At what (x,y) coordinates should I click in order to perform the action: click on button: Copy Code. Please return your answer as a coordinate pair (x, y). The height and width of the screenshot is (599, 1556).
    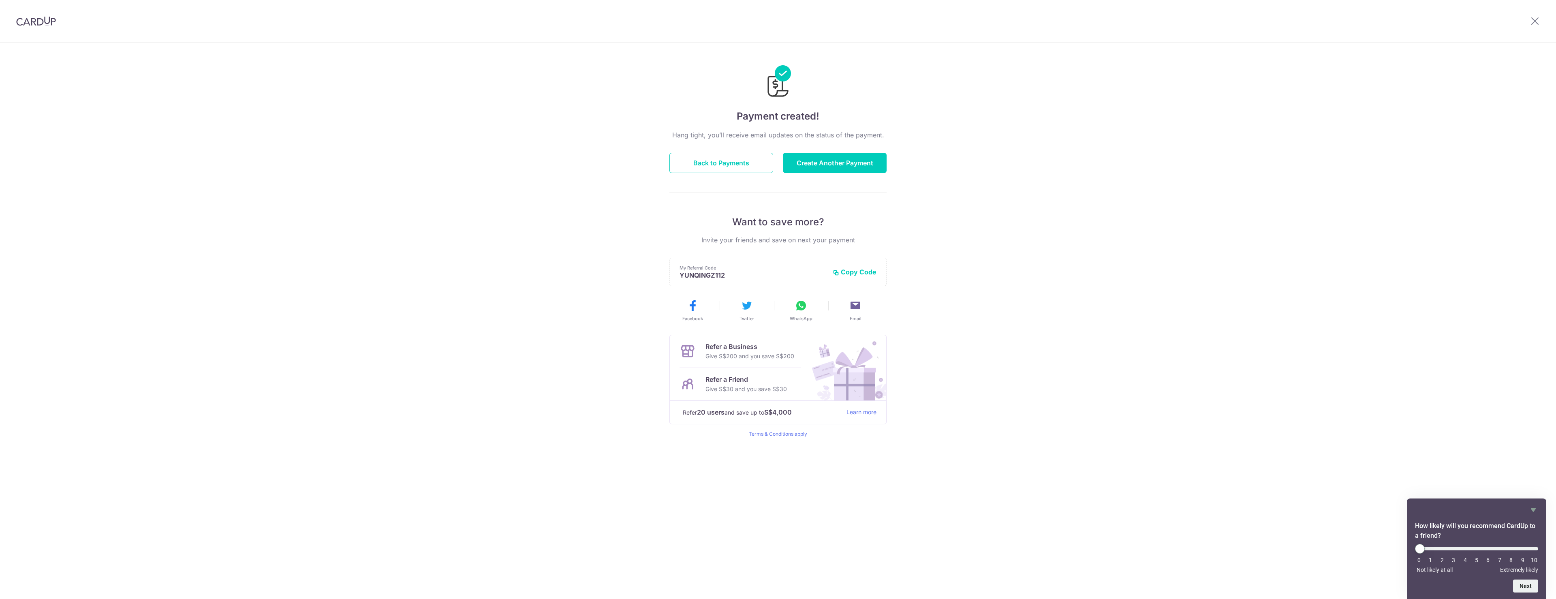
    Looking at the image, I should click on (854, 272).